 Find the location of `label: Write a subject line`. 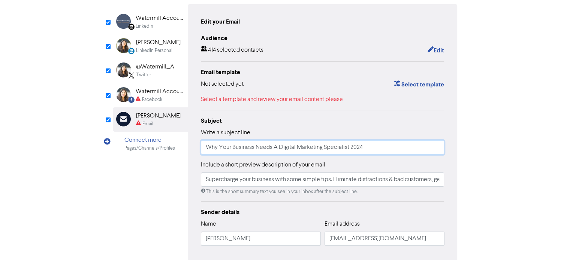

label: Write a subject line is located at coordinates (225, 133).